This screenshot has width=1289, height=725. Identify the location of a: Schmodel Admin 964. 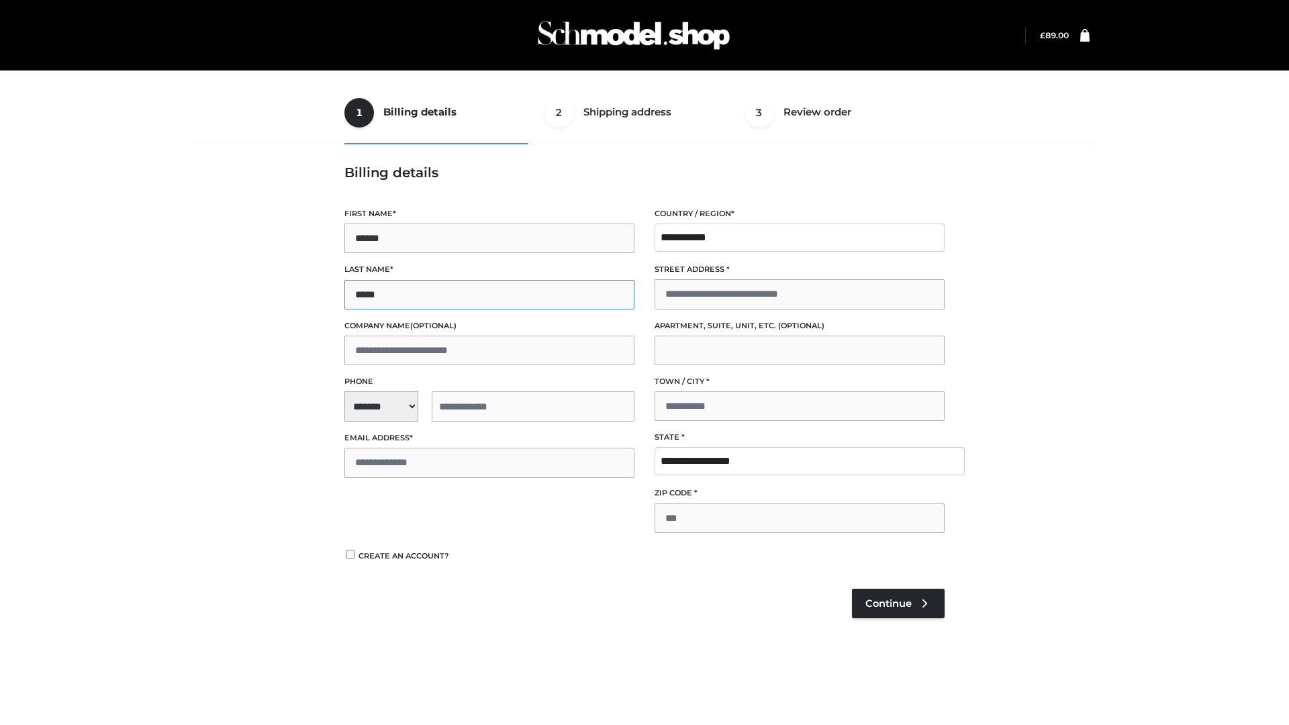
(634, 35).